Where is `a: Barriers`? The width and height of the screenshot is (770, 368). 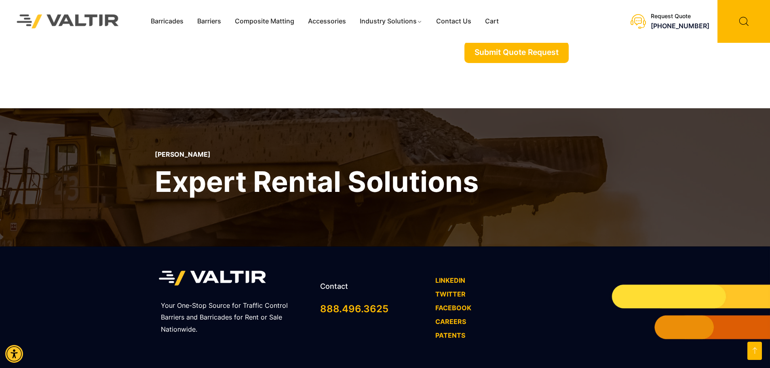 a: Barriers is located at coordinates (209, 21).